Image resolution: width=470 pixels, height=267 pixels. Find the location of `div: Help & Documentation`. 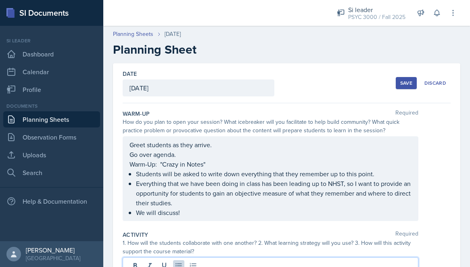

div: Help & Documentation is located at coordinates (52, 201).